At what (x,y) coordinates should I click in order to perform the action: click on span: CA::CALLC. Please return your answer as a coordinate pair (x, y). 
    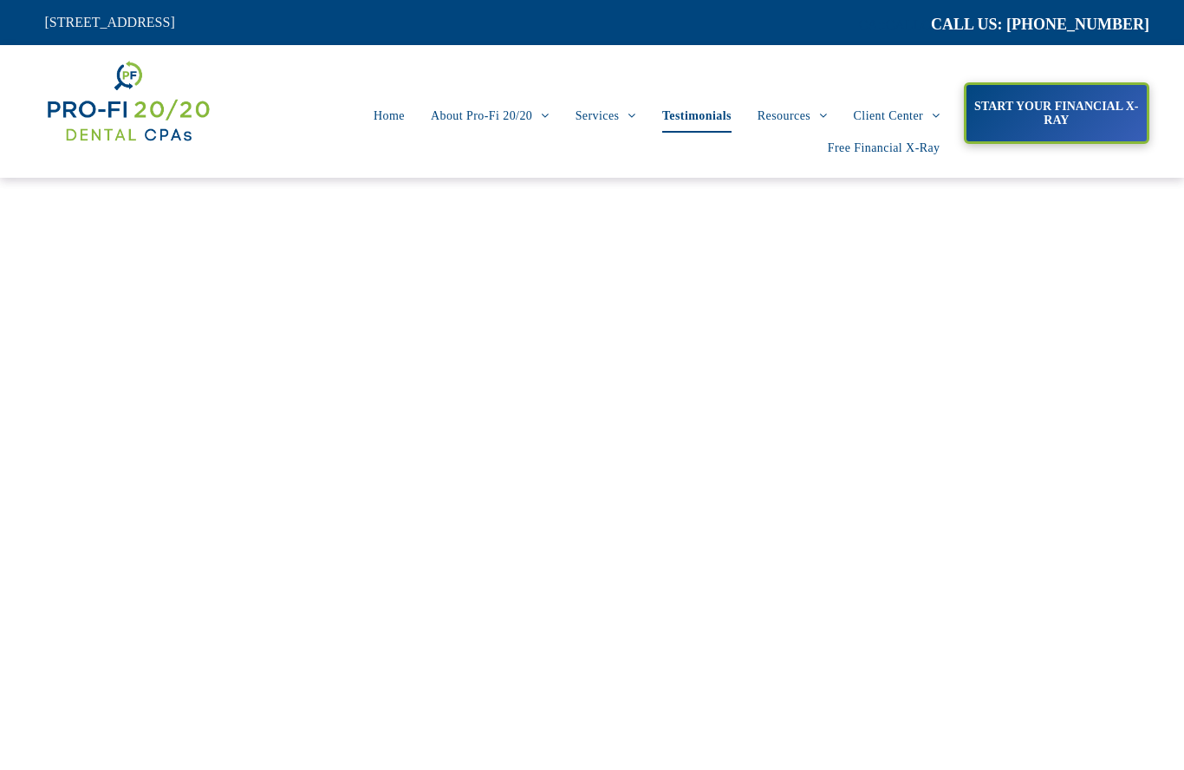
    Looking at the image, I should click on (896, 24).